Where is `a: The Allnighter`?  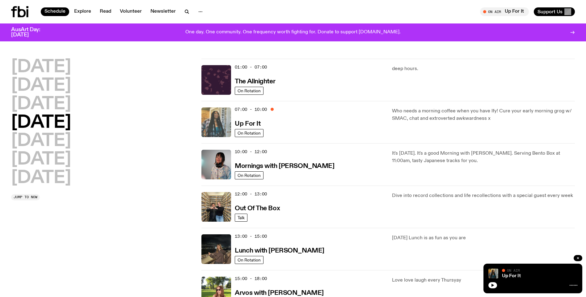 a: The Allnighter is located at coordinates (255, 81).